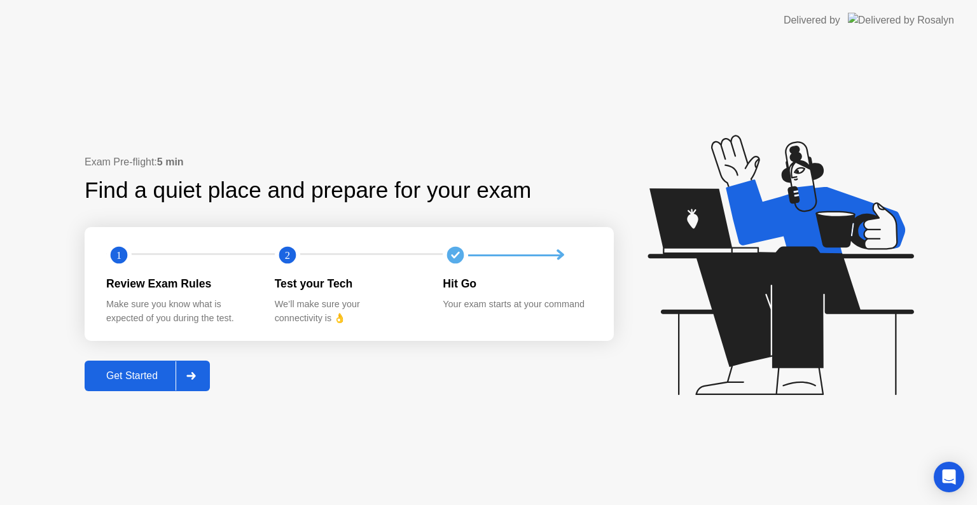 Image resolution: width=977 pixels, height=505 pixels. Describe the element at coordinates (180, 311) in the screenshot. I see `div: Make sure you know what is expected of you during the test.` at that location.